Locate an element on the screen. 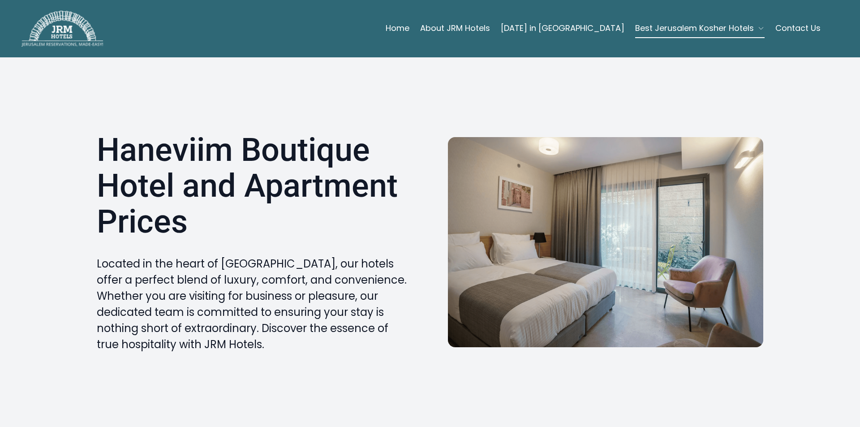 The height and width of the screenshot is (427, 860). a: Contact Us is located at coordinates (798, 28).